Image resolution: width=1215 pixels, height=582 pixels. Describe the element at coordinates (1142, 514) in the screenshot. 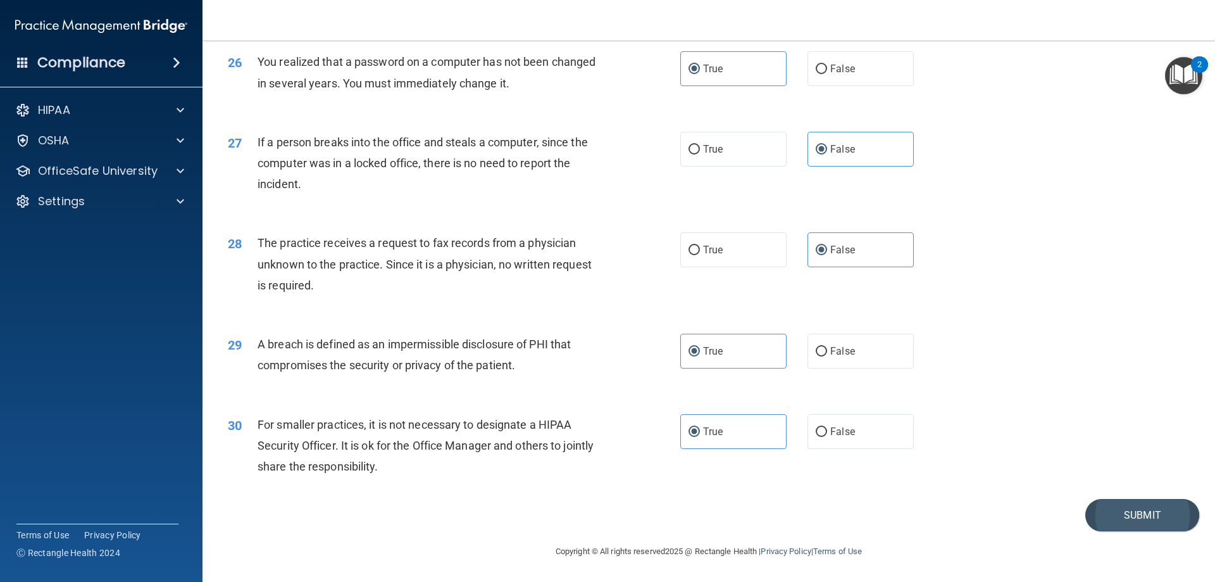

I see `button: Submit` at that location.